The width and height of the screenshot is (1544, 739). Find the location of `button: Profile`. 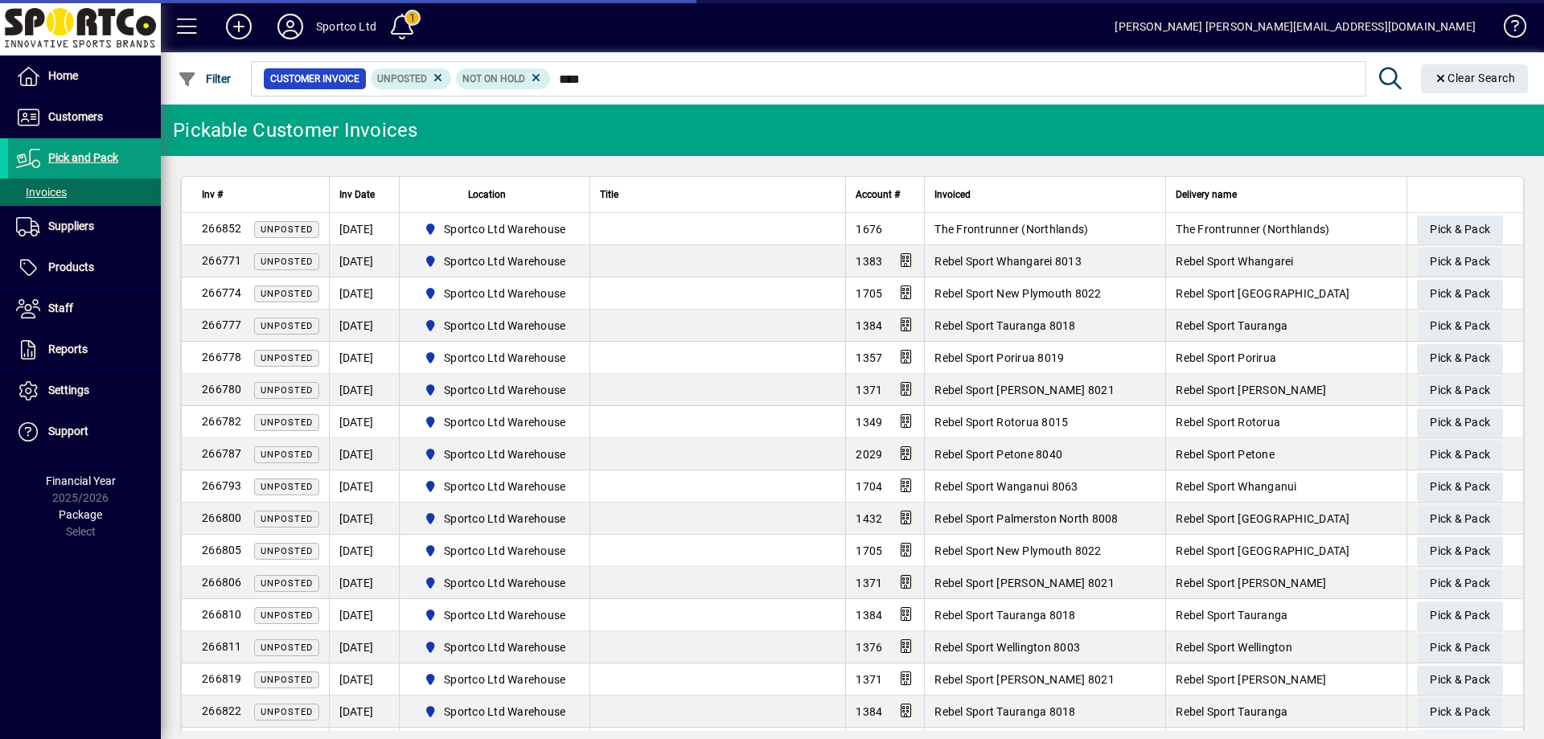

button: Profile is located at coordinates (290, 27).